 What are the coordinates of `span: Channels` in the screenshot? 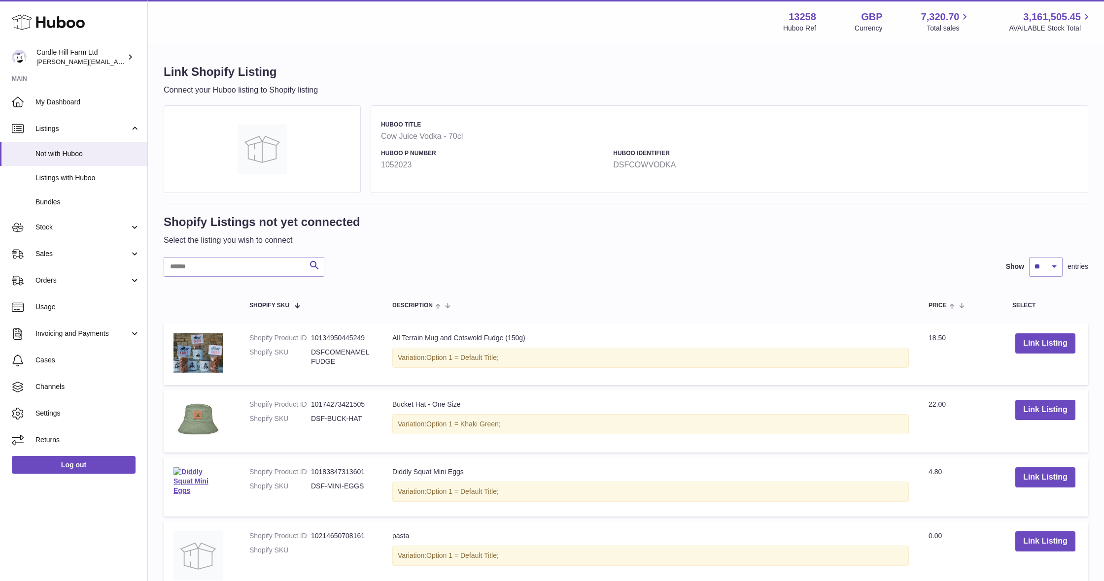 It's located at (88, 387).